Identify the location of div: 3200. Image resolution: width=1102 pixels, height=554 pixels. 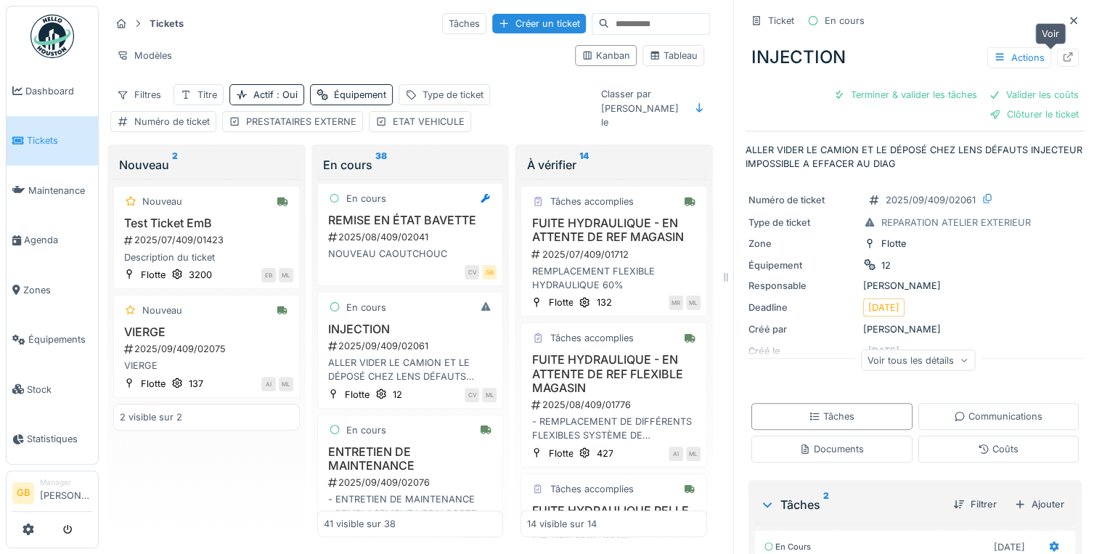
(200, 275).